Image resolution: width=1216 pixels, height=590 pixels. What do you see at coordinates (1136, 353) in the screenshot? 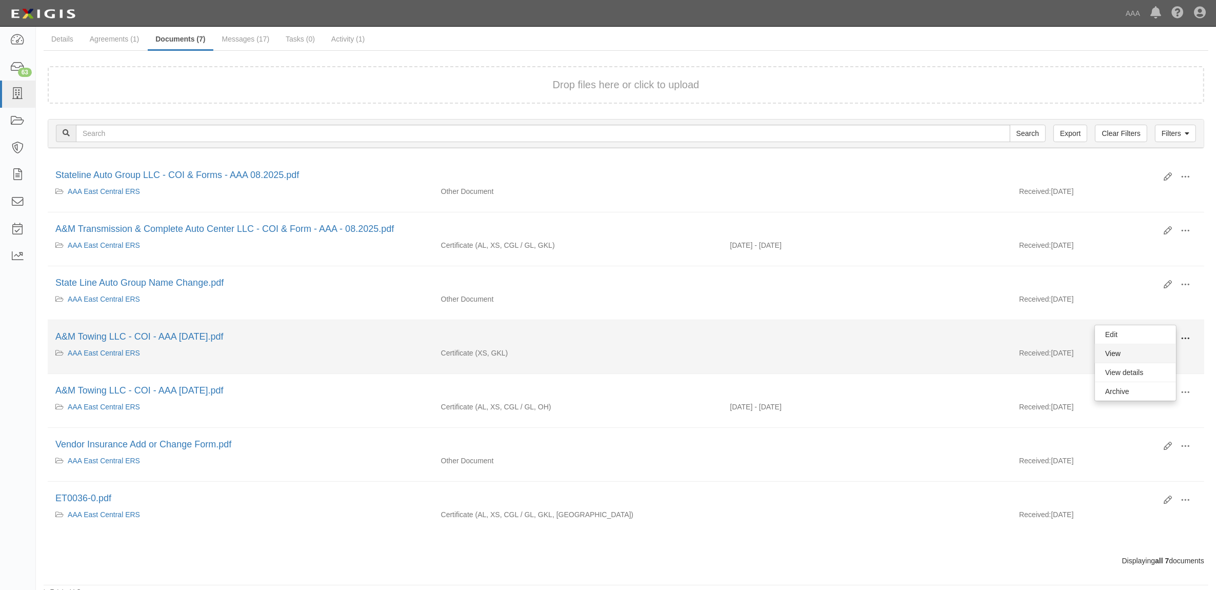
I see `a: View` at bounding box center [1136, 353].